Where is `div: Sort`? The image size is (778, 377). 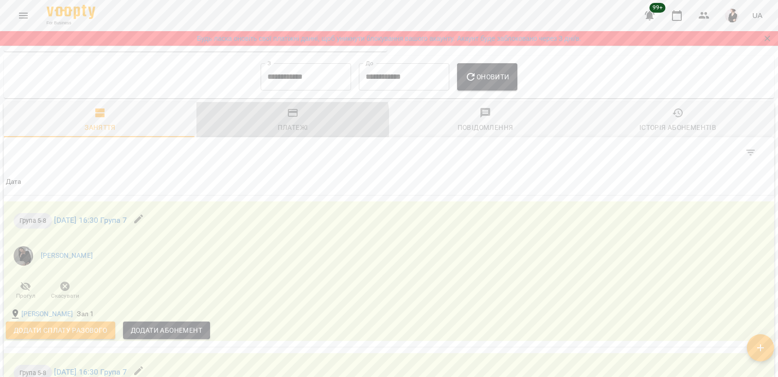
div: Sort is located at coordinates (14, 182).